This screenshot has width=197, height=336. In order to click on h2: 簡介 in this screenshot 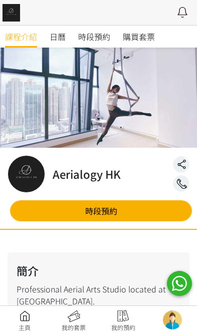, I will do `click(98, 271)`.